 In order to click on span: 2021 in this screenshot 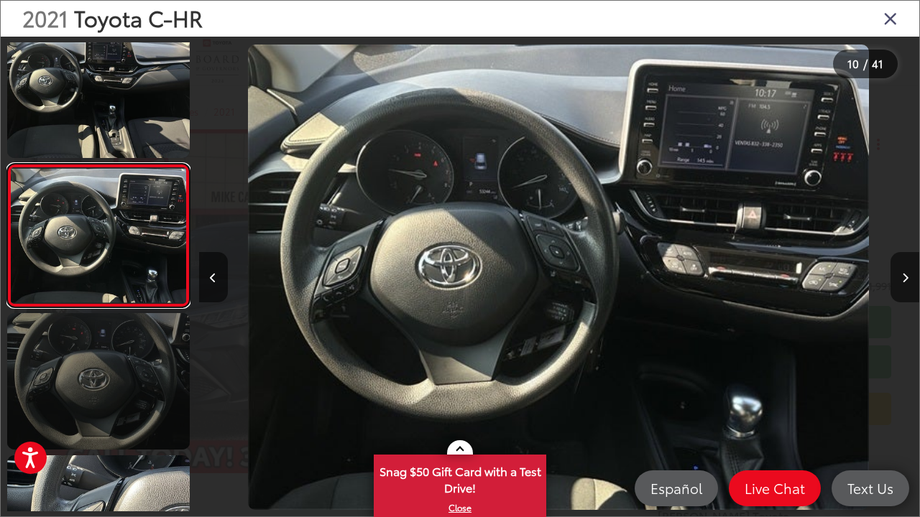, I will do `click(45, 17)`.